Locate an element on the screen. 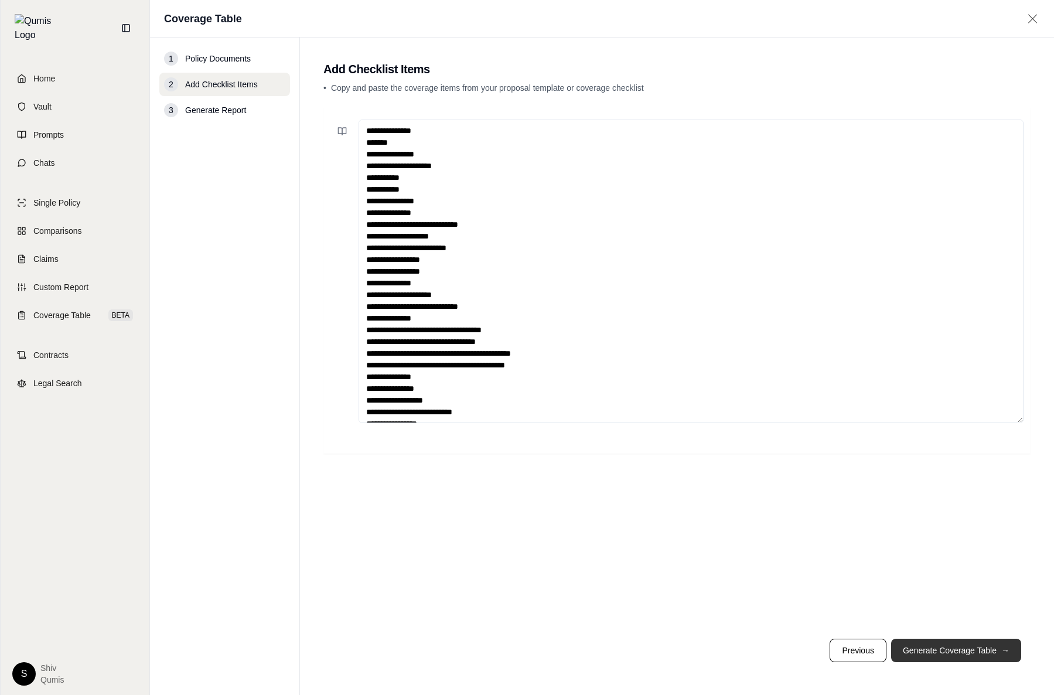 This screenshot has height=695, width=1054. span: Comparisons is located at coordinates (57, 231).